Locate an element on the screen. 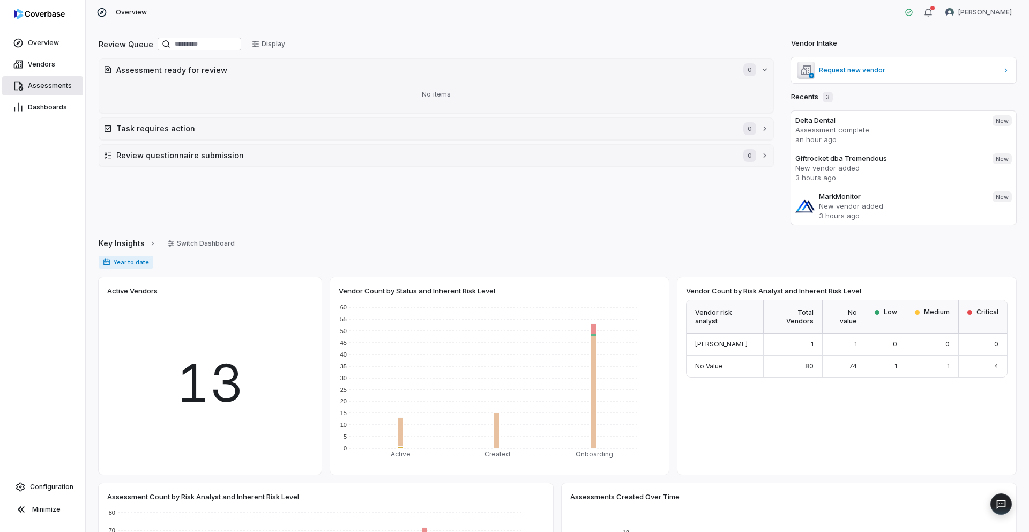  text: 50 is located at coordinates (344, 331).